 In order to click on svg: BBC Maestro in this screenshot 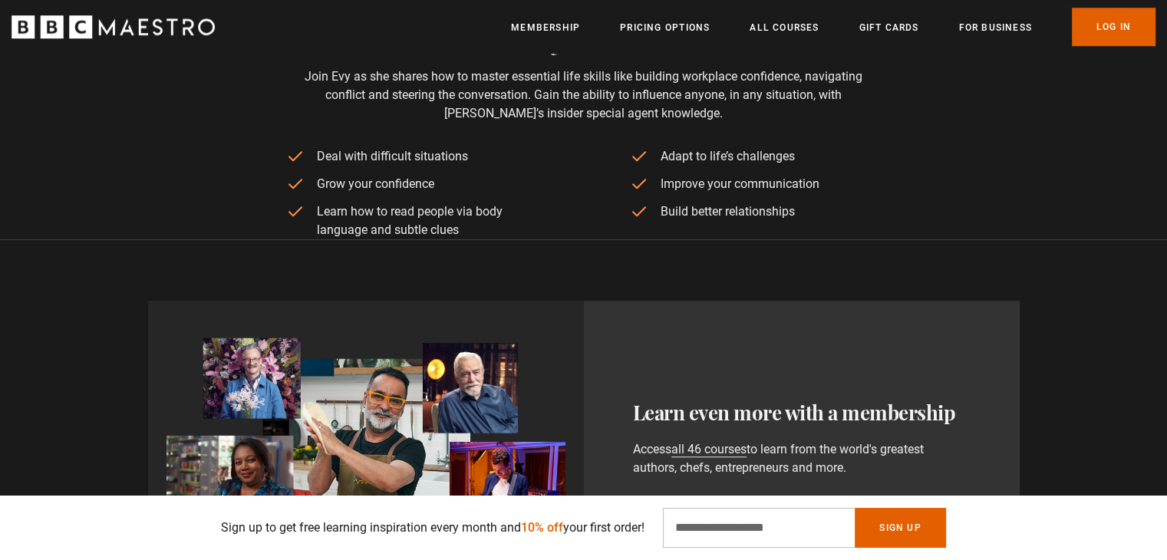, I will do `click(113, 27)`.